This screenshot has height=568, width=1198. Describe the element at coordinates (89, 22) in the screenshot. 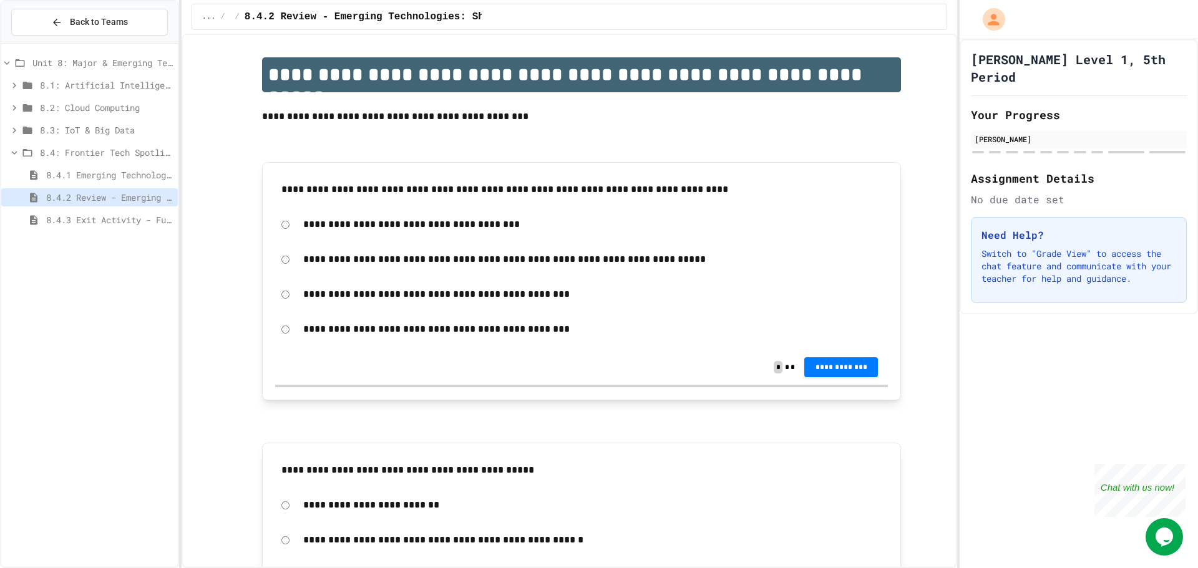

I see `button: Back to Teams` at that location.